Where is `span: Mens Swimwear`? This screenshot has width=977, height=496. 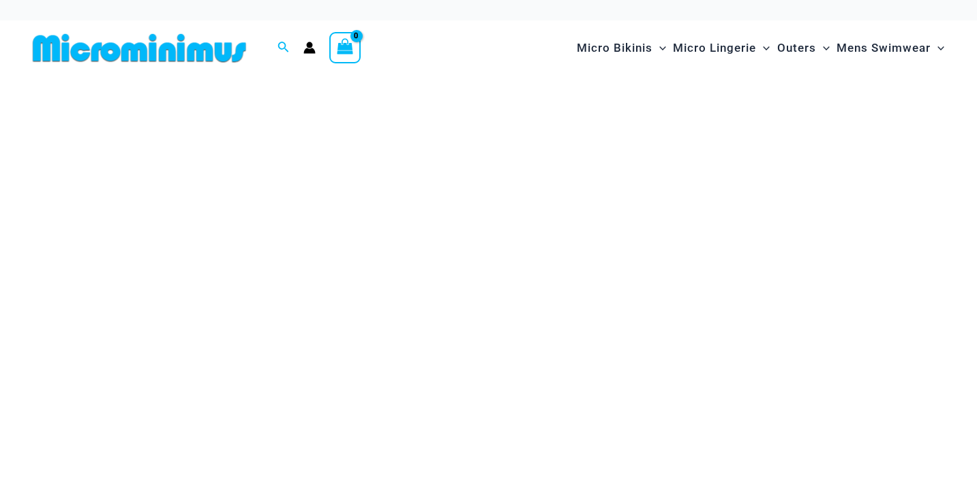
span: Mens Swimwear is located at coordinates (884, 48).